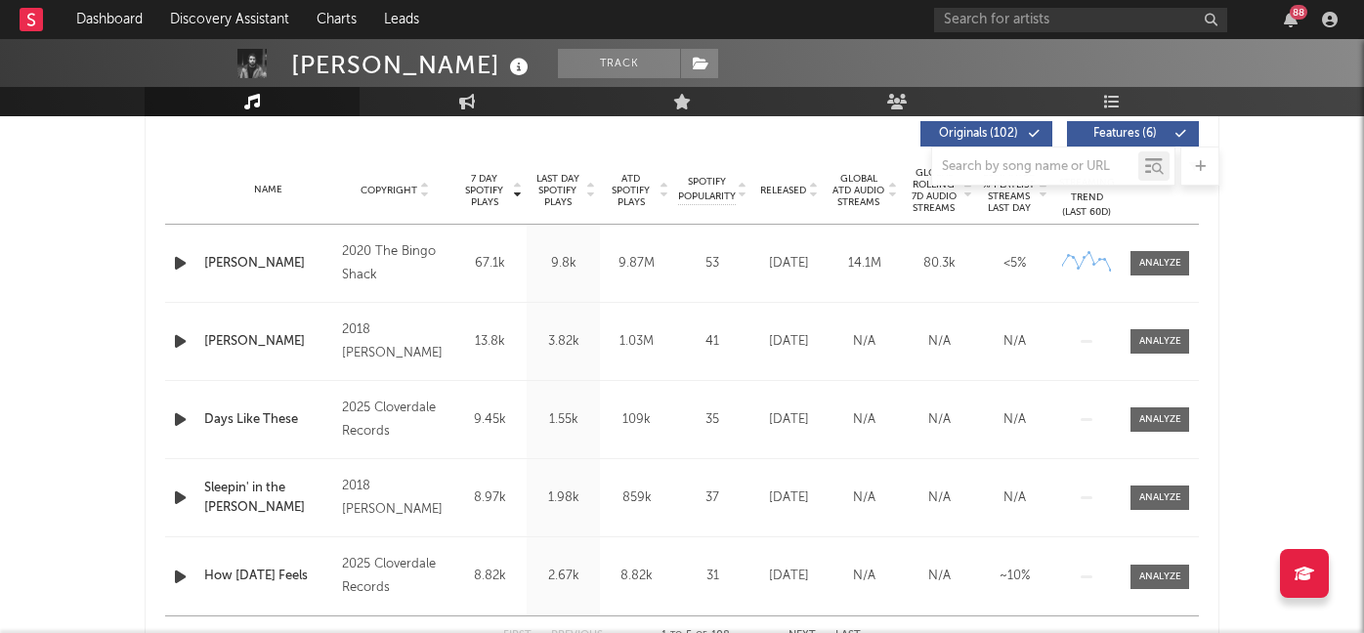 The image size is (1364, 633). What do you see at coordinates (489, 264) in the screenshot?
I see `div: 67.1k` at bounding box center [489, 264].